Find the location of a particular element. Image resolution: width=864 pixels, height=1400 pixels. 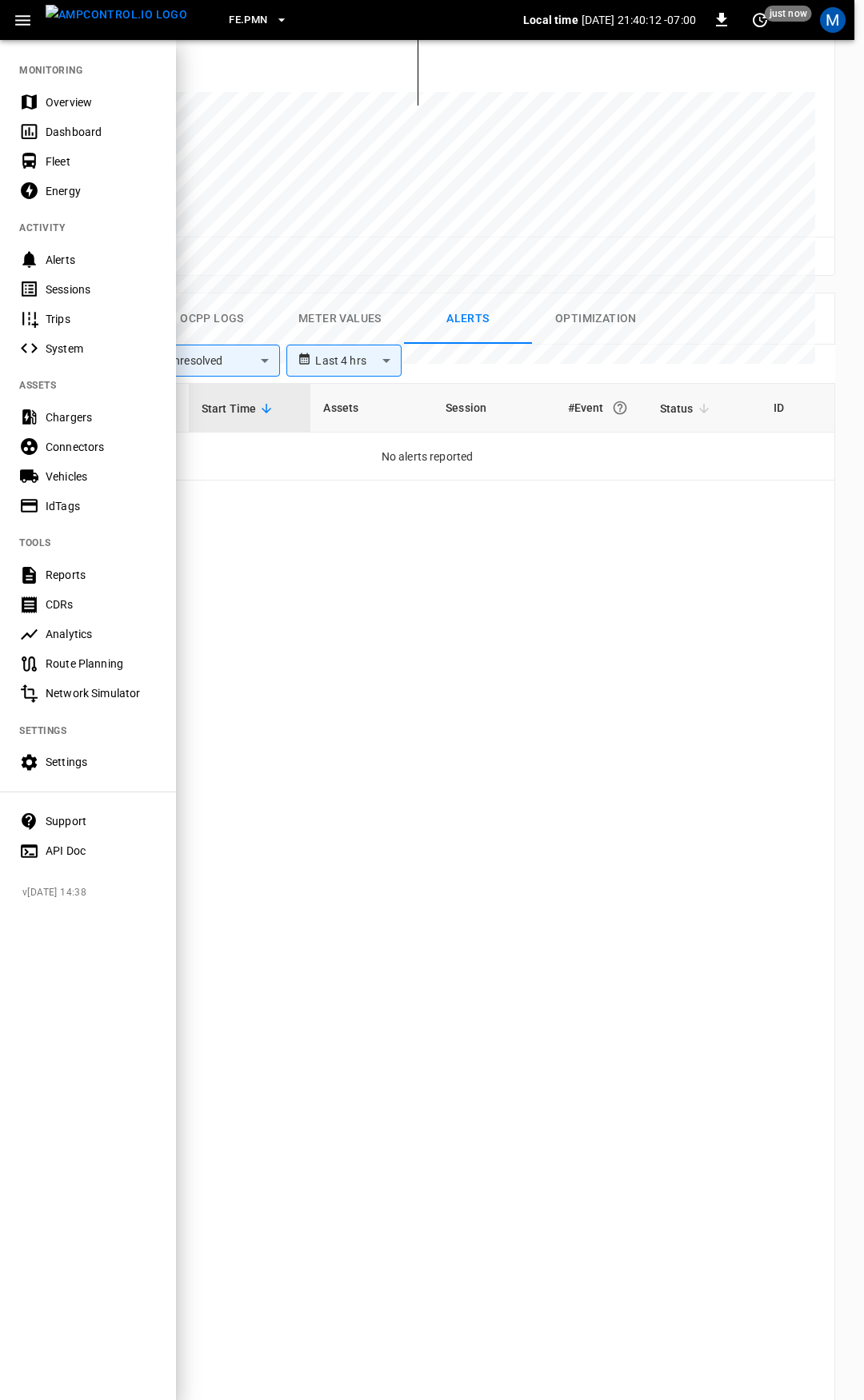

p: Local time is located at coordinates (551, 20).